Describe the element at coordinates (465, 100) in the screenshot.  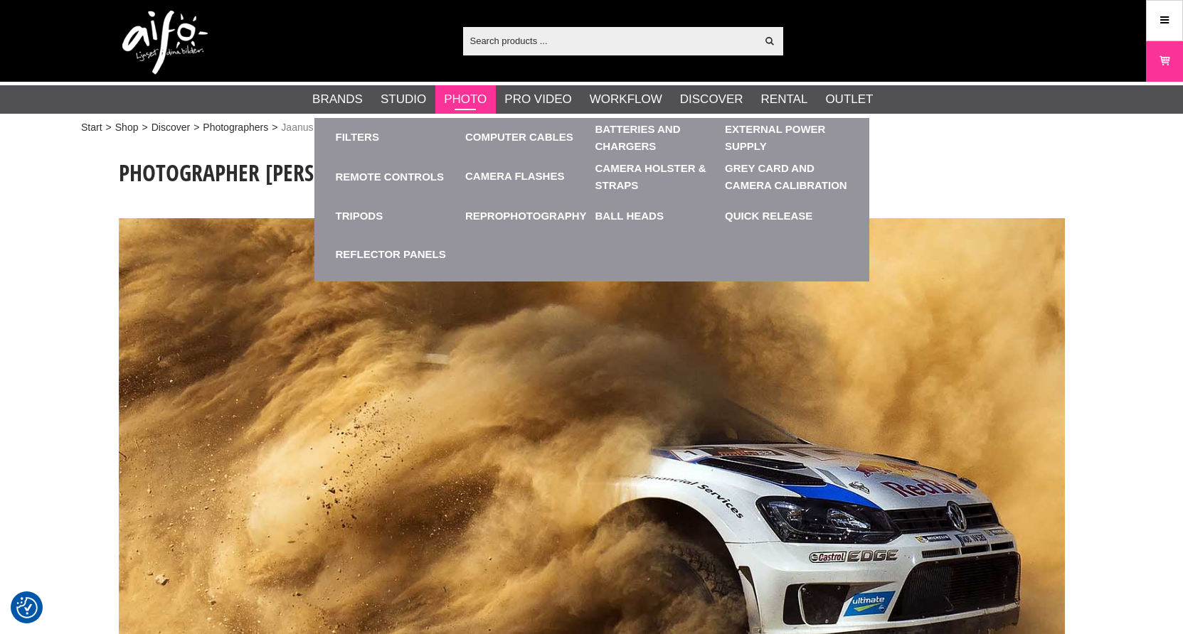
I see `a: Photo` at that location.